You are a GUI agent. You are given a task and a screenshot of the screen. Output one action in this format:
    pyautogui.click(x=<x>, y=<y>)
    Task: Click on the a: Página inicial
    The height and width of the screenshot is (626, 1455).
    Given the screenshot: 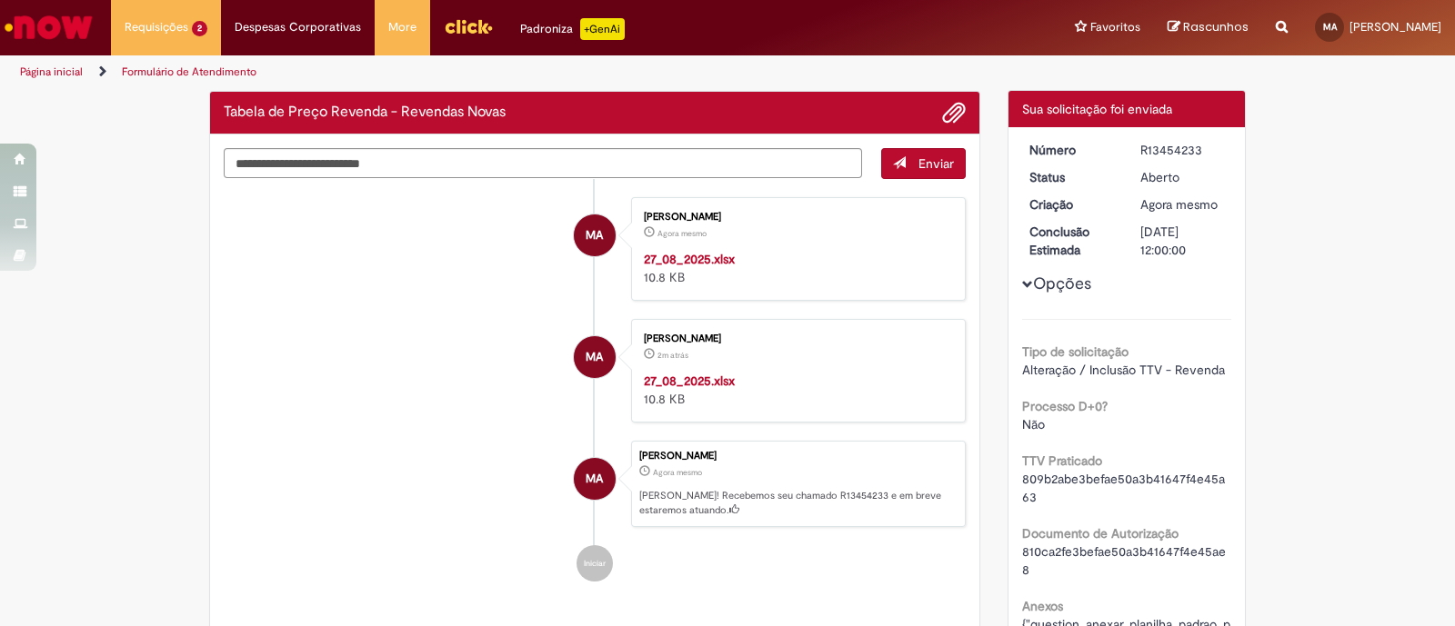 What is the action you would take?
    pyautogui.click(x=51, y=72)
    